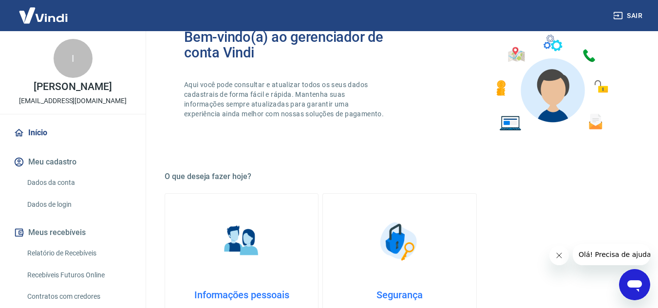 The width and height of the screenshot is (658, 308). I want to click on img: Vindi, so click(43, 15).